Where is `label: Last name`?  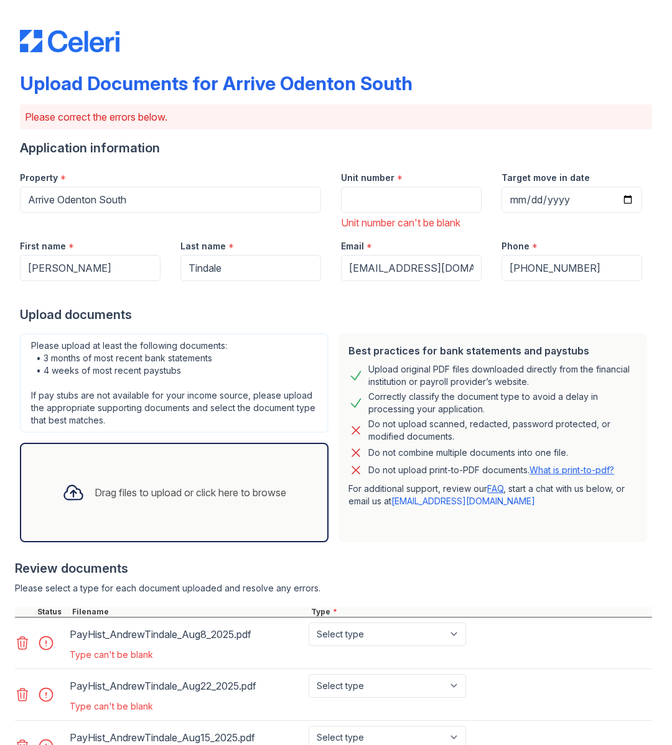 label: Last name is located at coordinates (203, 246).